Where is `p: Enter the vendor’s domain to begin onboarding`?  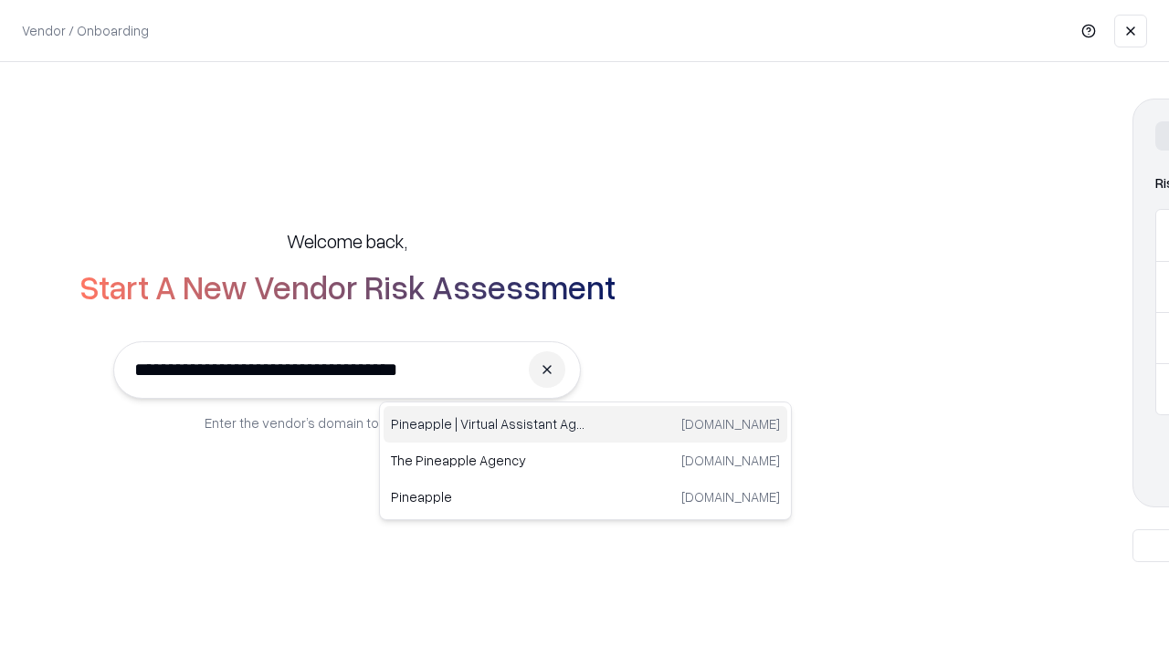 p: Enter the vendor’s domain to begin onboarding is located at coordinates (347, 423).